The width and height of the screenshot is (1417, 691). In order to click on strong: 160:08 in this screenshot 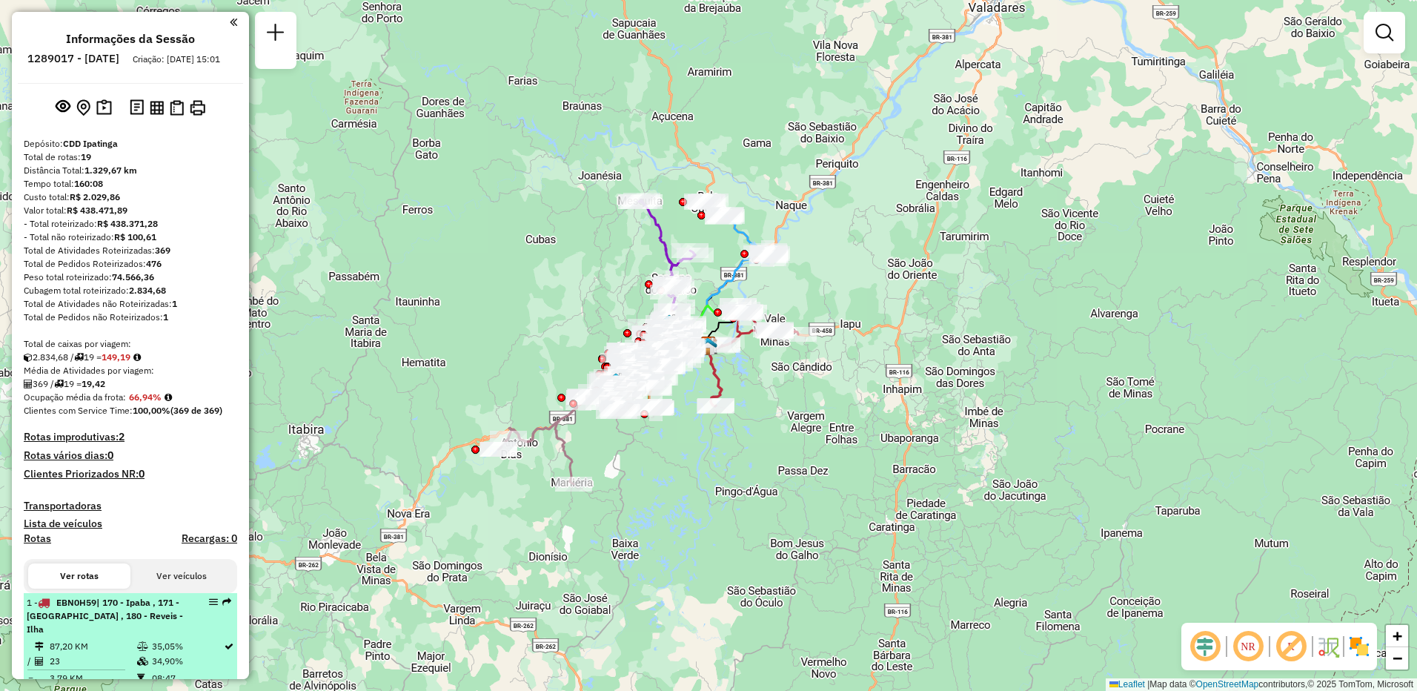, I will do `click(88, 183)`.